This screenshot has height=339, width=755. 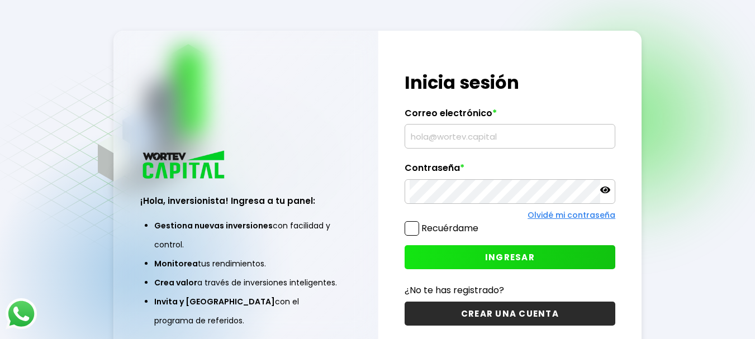 What do you see at coordinates (509, 257) in the screenshot?
I see `span: INGRESAR` at bounding box center [509, 257].